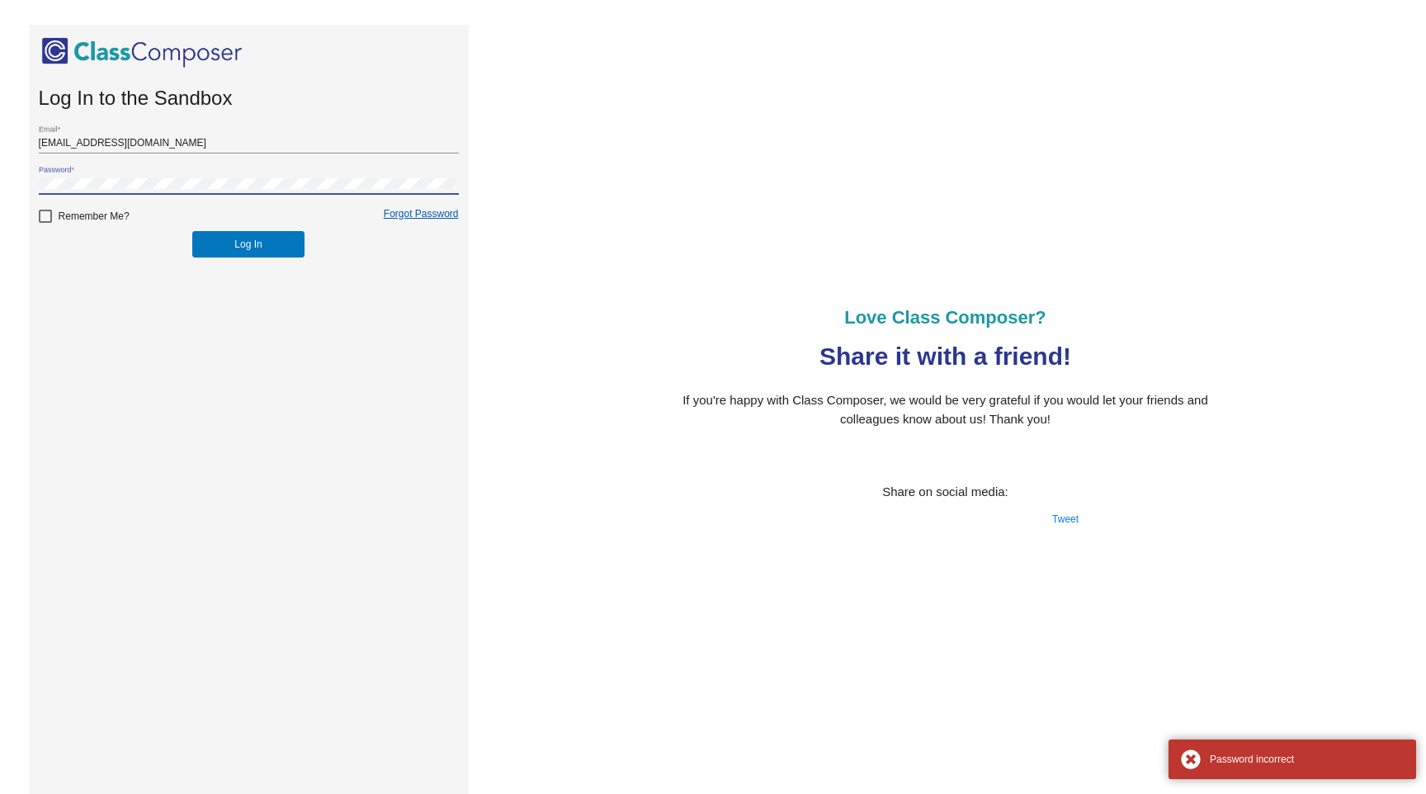 The height and width of the screenshot is (794, 1426). Describe the element at coordinates (248, 98) in the screenshot. I see `h2: Log In to the Sandbox` at that location.